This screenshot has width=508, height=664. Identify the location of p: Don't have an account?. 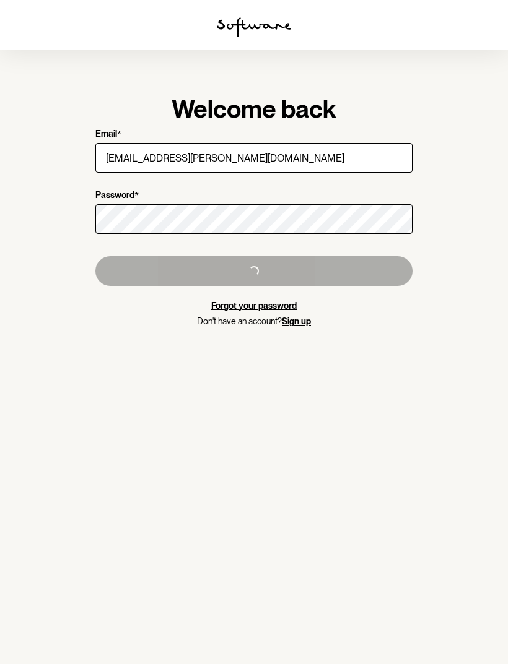
(254, 321).